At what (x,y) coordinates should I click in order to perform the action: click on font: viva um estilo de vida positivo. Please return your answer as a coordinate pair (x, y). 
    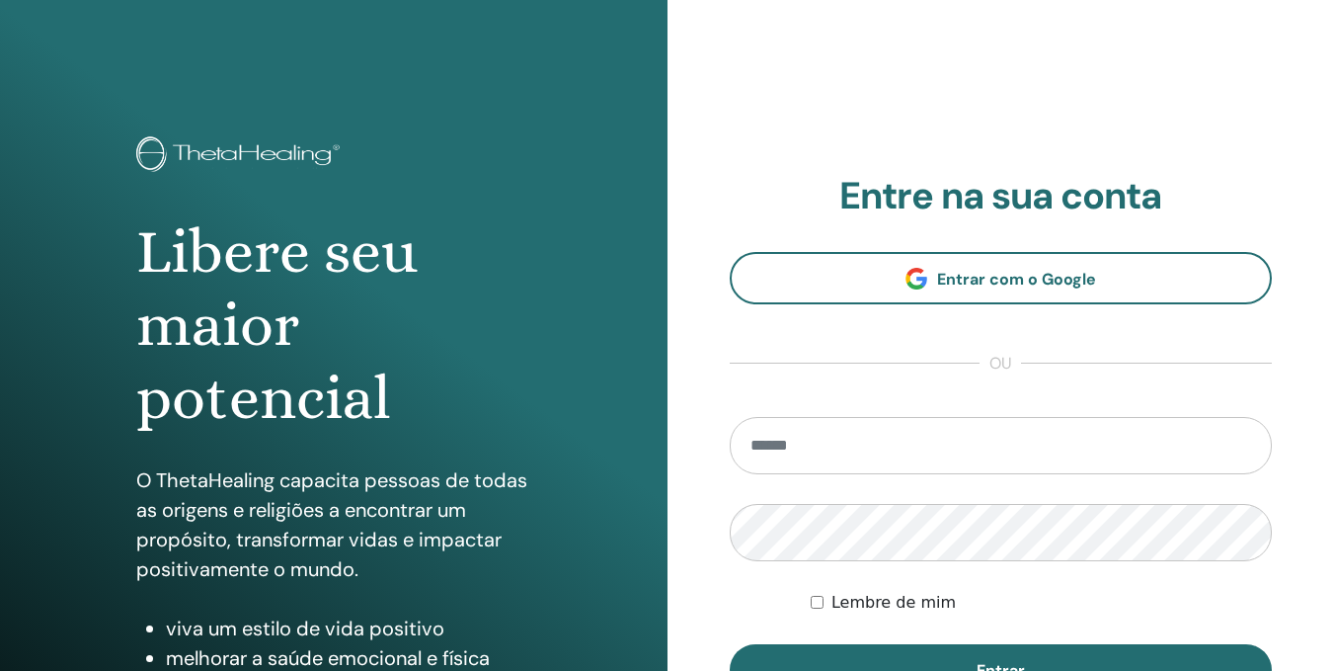
    Looking at the image, I should click on (305, 628).